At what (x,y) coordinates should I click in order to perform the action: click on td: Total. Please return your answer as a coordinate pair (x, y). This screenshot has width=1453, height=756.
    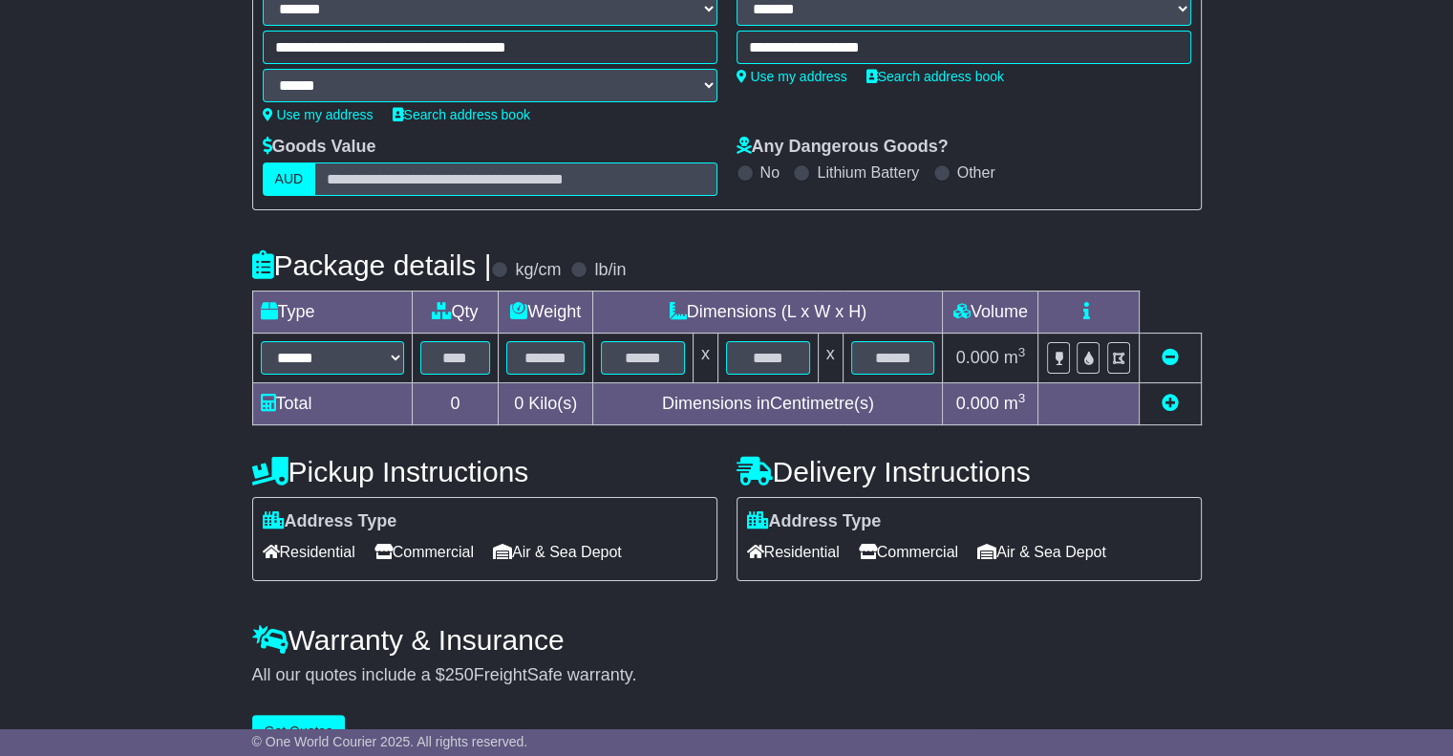
    Looking at the image, I should click on (331, 404).